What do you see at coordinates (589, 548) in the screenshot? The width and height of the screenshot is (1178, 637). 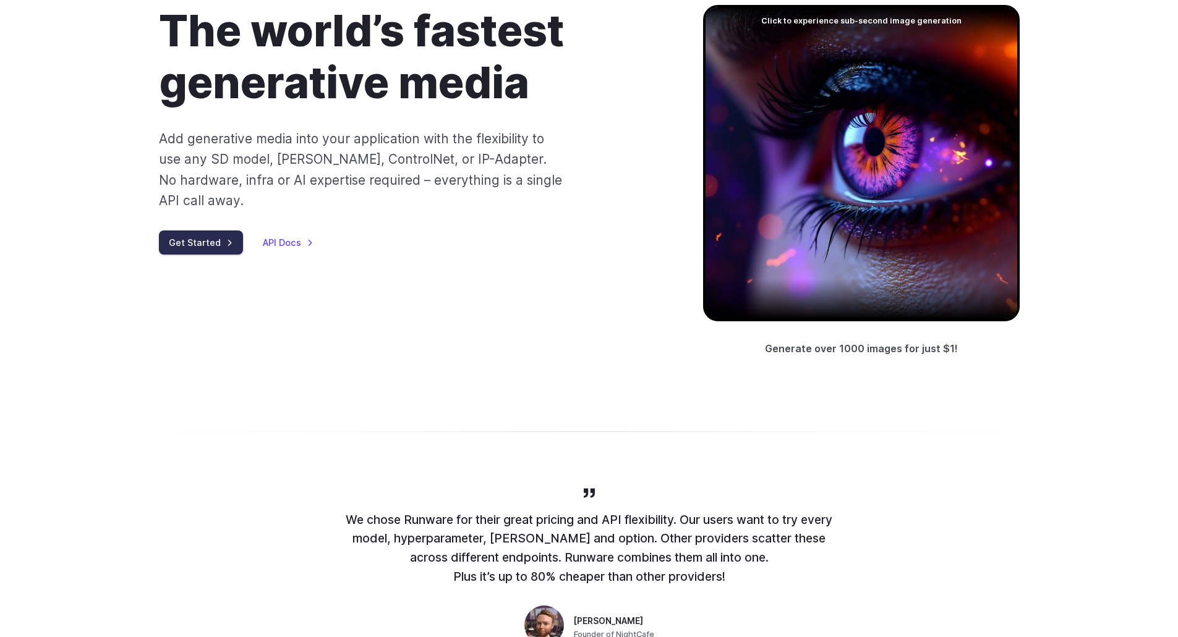 I see `p: We chose Runware for their great pricing and API flexibility. Our users want to try every model, ...` at bounding box center [589, 548].